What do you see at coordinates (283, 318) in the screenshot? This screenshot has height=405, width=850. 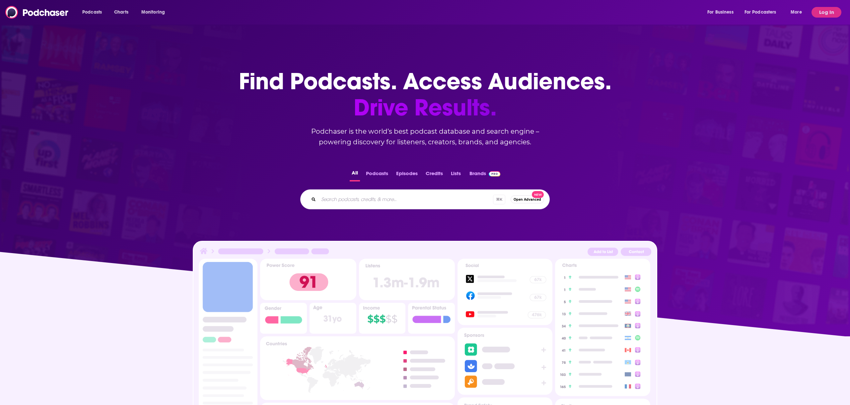 I see `img: Podcast Insights Gender` at bounding box center [283, 318].